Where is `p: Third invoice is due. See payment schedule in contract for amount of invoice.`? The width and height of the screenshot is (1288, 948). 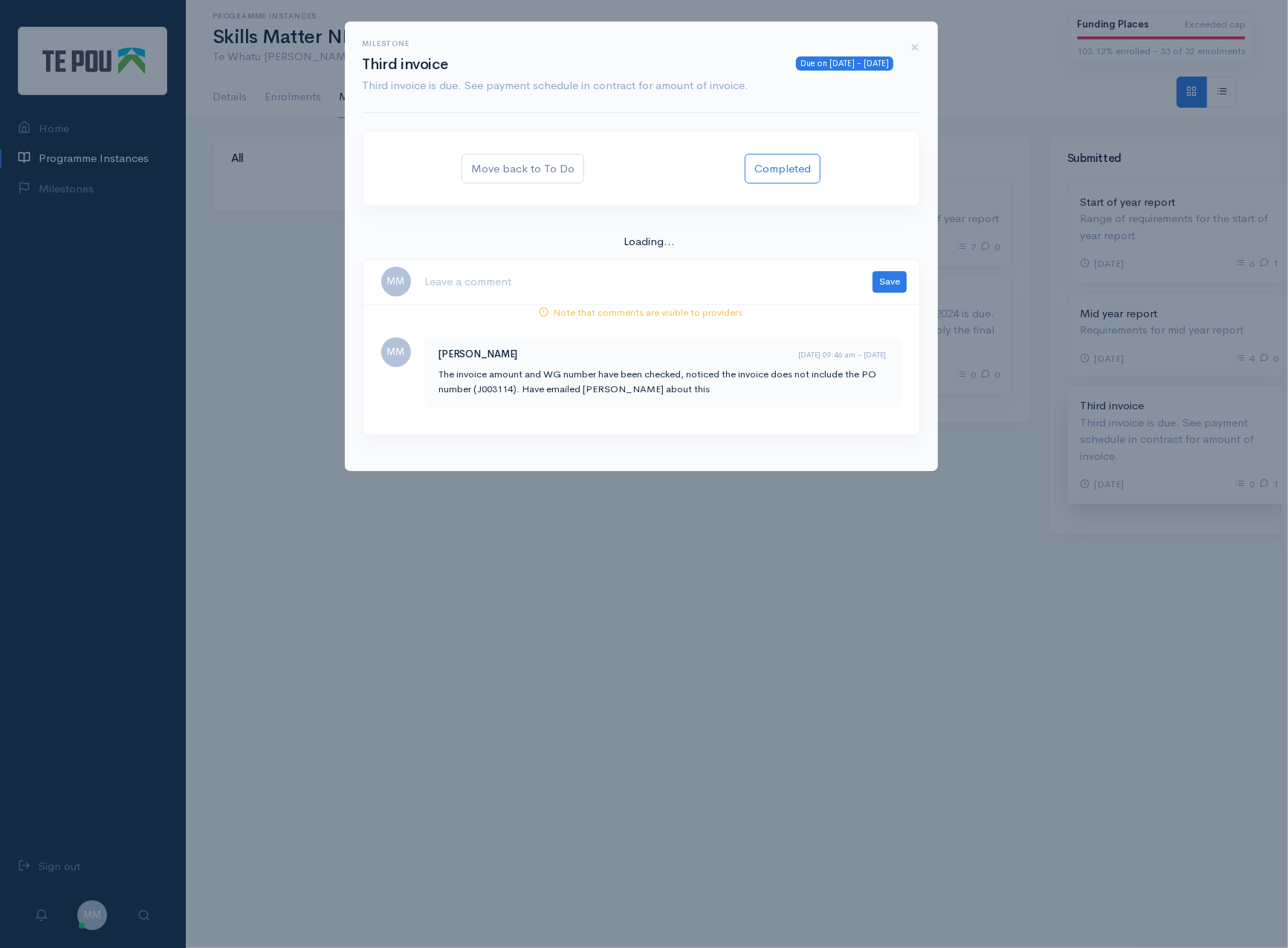
p: Third invoice is due. See payment schedule in contract for amount of invoice. is located at coordinates (628, 86).